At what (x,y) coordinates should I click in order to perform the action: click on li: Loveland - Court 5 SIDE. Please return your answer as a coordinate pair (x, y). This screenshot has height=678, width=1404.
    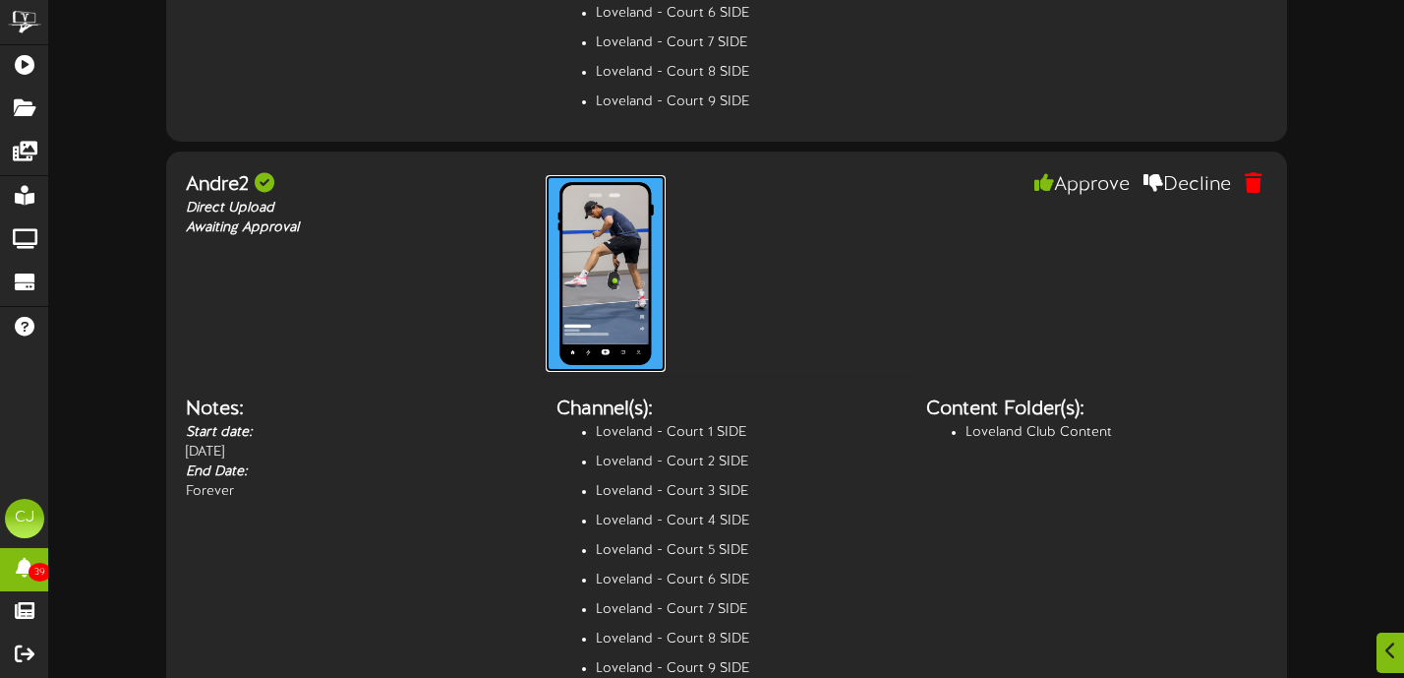
    Looking at the image, I should click on (746, 551).